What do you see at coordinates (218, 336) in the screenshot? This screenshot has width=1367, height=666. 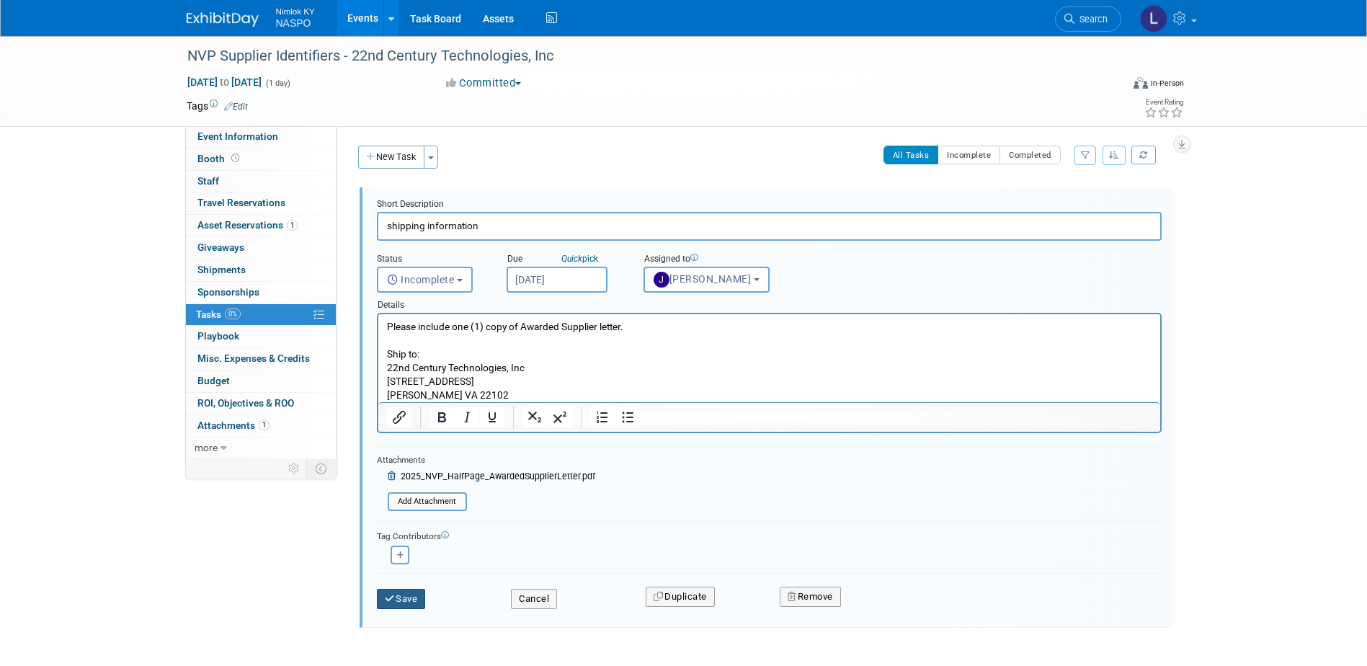 I see `span: Playbook` at bounding box center [218, 336].